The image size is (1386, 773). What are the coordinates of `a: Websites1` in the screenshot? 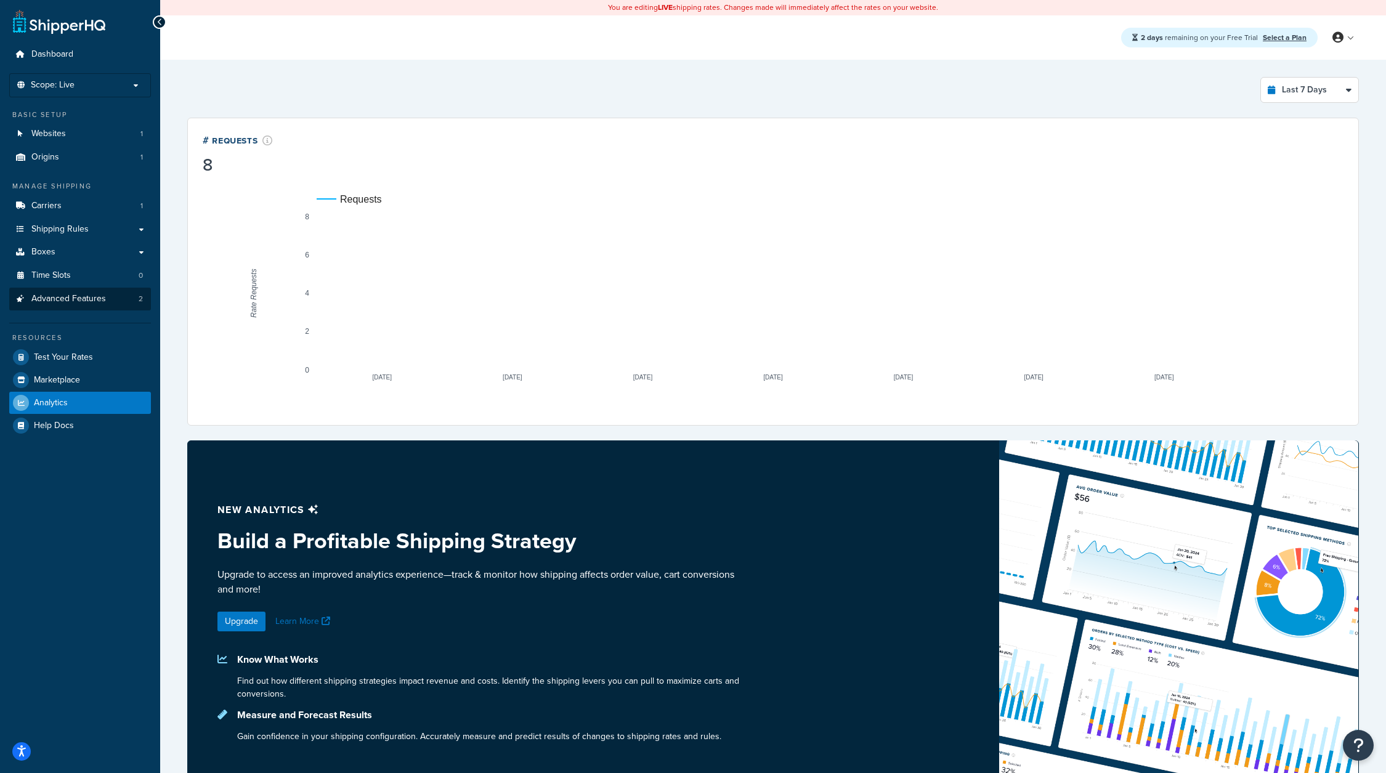 It's located at (80, 134).